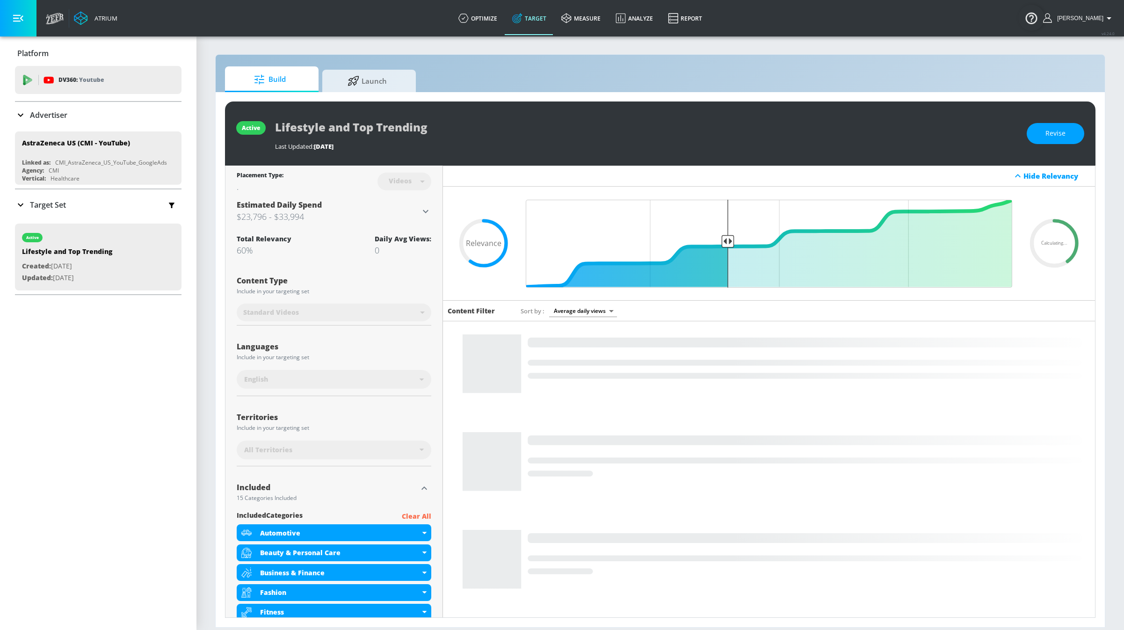 The height and width of the screenshot is (630, 1124). What do you see at coordinates (33, 53) in the screenshot?
I see `p: Platform` at bounding box center [33, 53].